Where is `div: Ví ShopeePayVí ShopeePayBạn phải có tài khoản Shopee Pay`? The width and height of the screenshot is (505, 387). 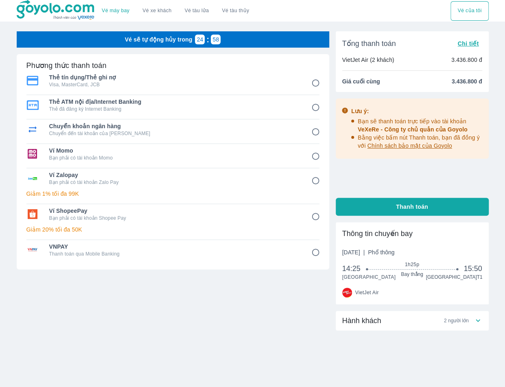
div: Ví ShopeePayVí ShopeePayBạn phải có tài khoản Shopee Pay is located at coordinates (173, 214).